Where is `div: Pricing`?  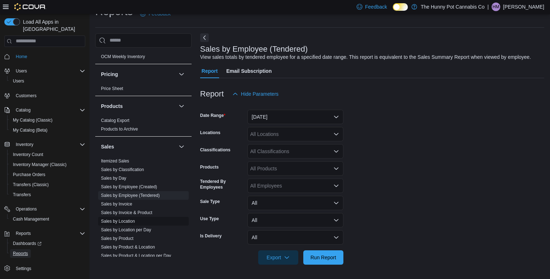 div: Pricing is located at coordinates (143, 90).